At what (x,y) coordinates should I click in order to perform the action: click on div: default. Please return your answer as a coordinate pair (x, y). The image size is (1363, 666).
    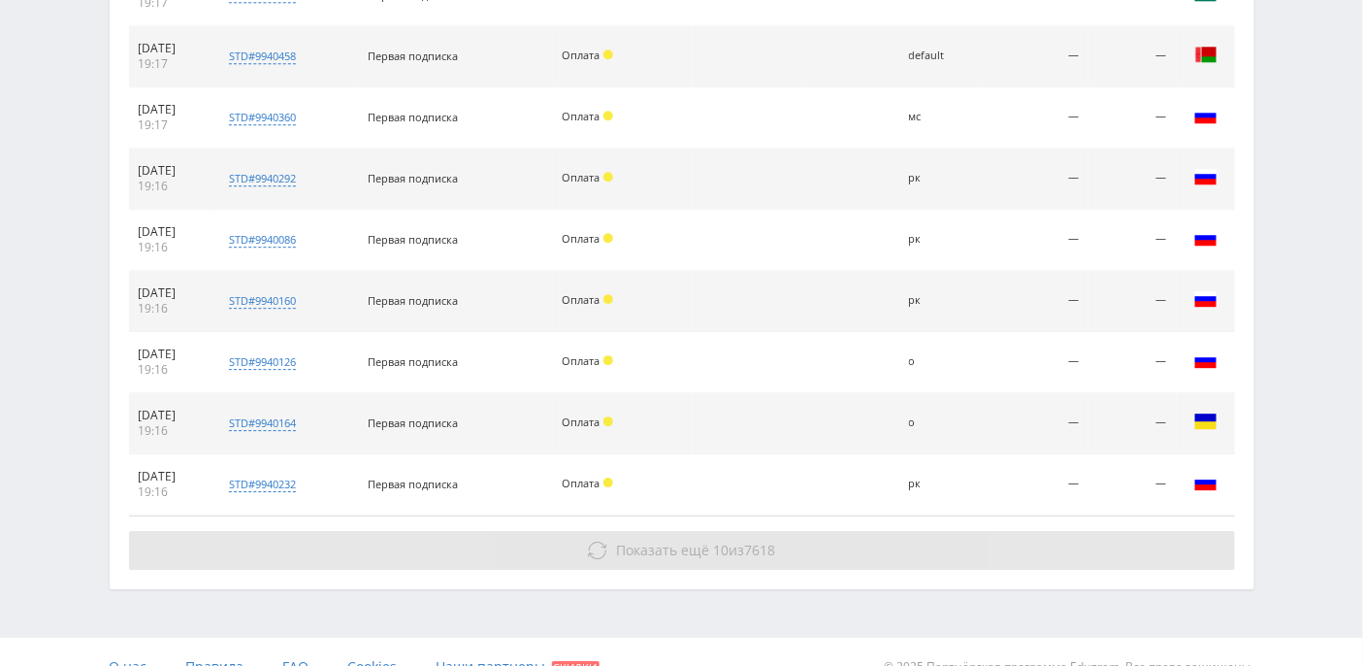
    Looking at the image, I should click on (941, 55).